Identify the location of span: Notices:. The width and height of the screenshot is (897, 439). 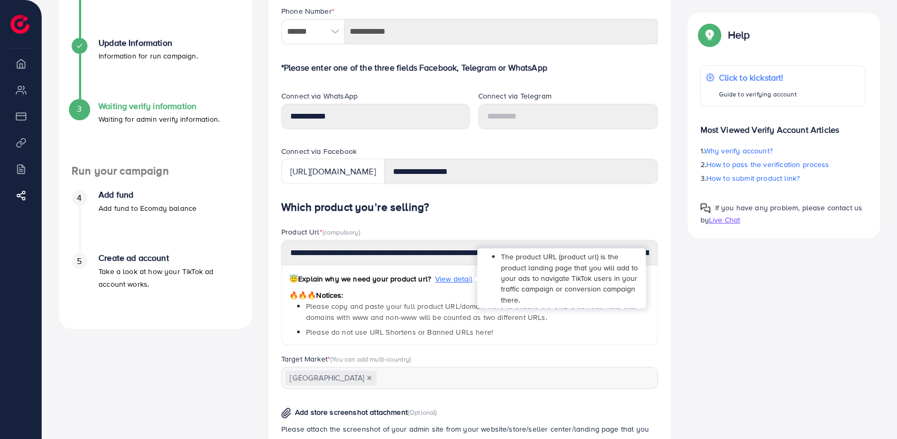
(316, 295).